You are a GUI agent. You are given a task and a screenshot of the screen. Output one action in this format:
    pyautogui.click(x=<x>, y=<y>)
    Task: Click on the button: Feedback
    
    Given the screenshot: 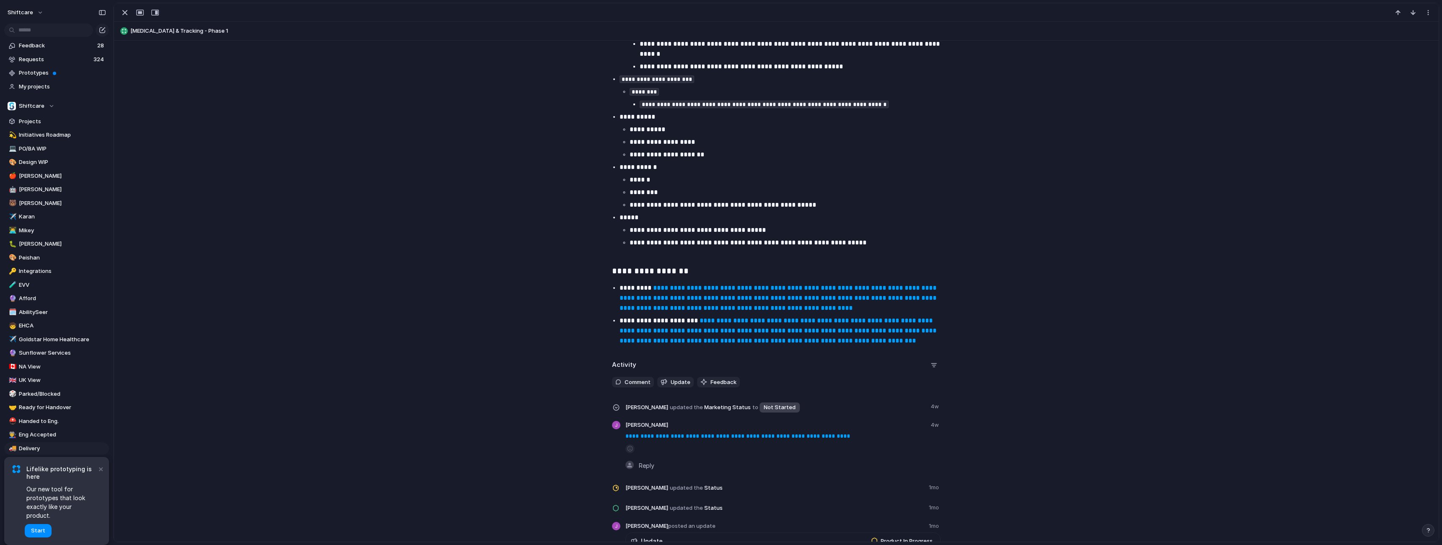 What is the action you would take?
    pyautogui.click(x=718, y=382)
    